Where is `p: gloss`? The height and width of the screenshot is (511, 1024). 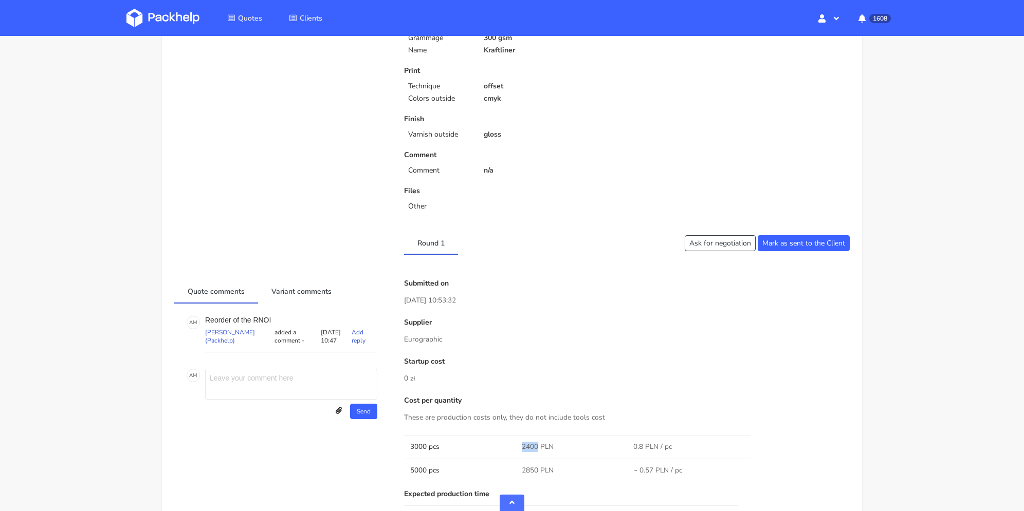
p: gloss is located at coordinates (551, 135).